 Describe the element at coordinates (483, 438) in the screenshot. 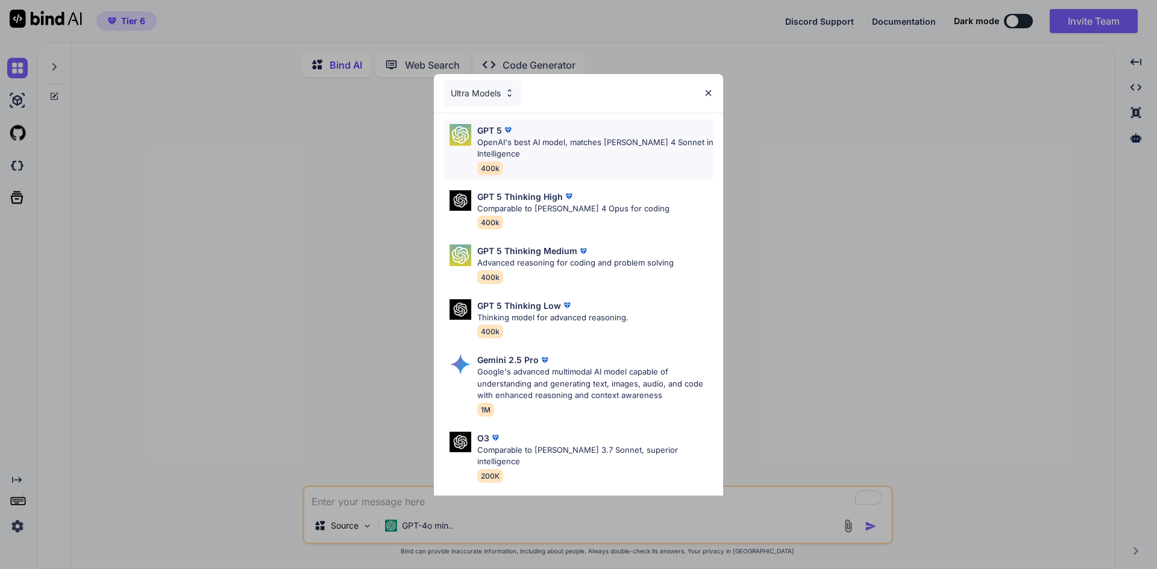

I see `p: O3` at that location.